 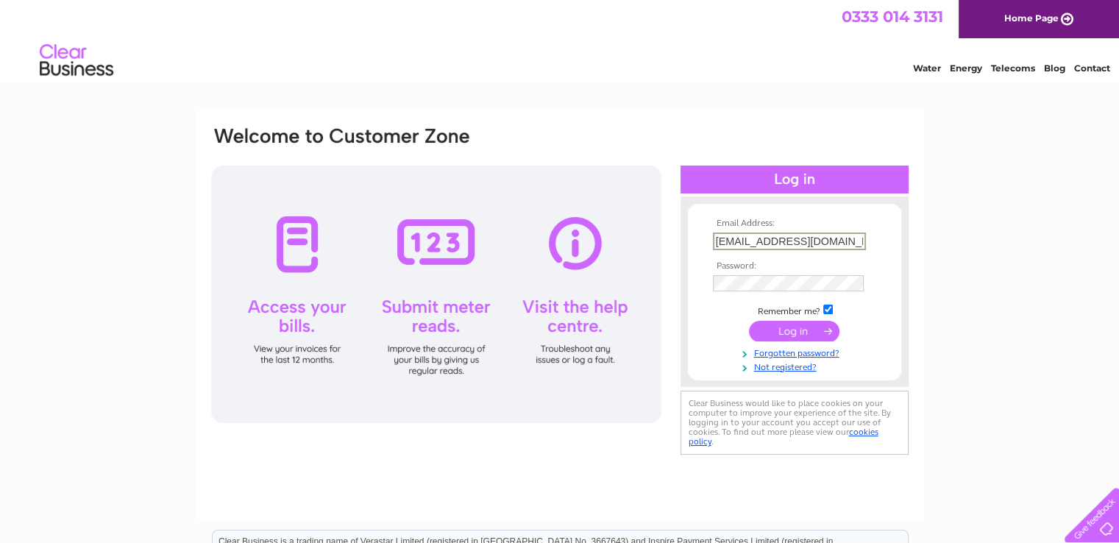 I want to click on a: Contact, so click(x=1092, y=68).